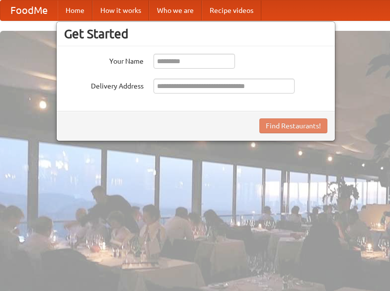 The width and height of the screenshot is (390, 291). I want to click on label: Delivery Address, so click(104, 84).